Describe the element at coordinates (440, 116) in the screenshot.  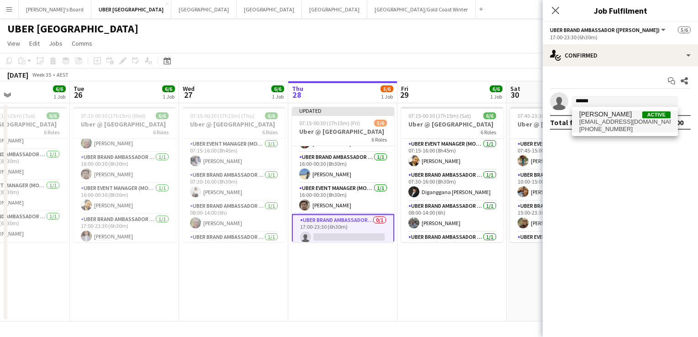
I see `span: 07:15-00:30 (17h15m) (Sat)` at that location.